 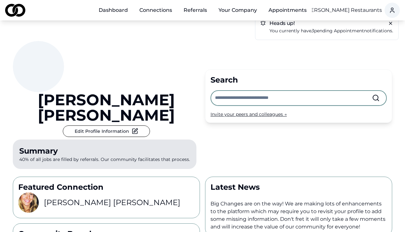 What do you see at coordinates (15, 10) in the screenshot?
I see `img: logo` at bounding box center [15, 10].